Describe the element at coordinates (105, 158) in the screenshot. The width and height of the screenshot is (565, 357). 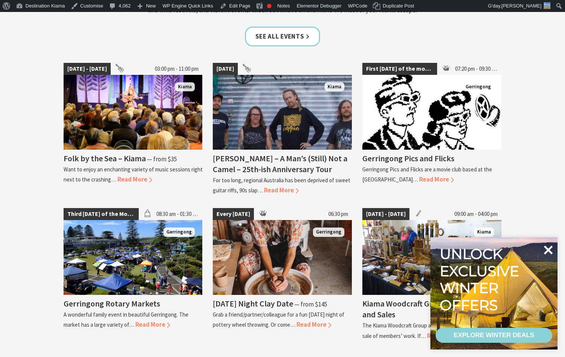
I see `h4: Folk by the Sea – Kiama` at that location.